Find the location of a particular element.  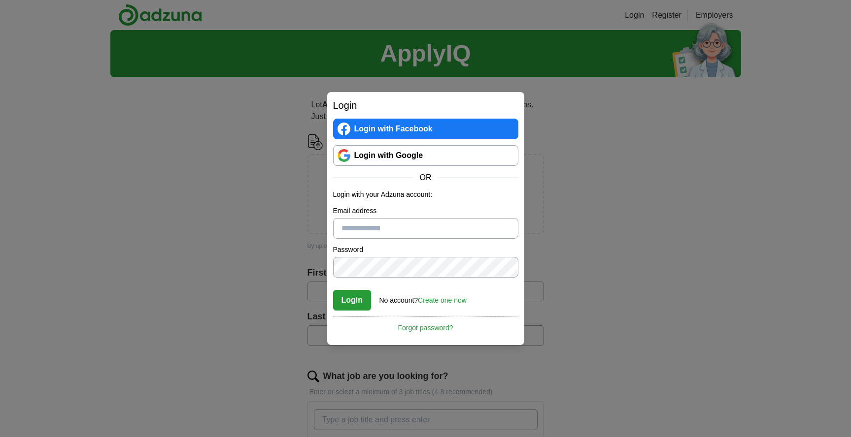

h2: Login is located at coordinates (426, 105).